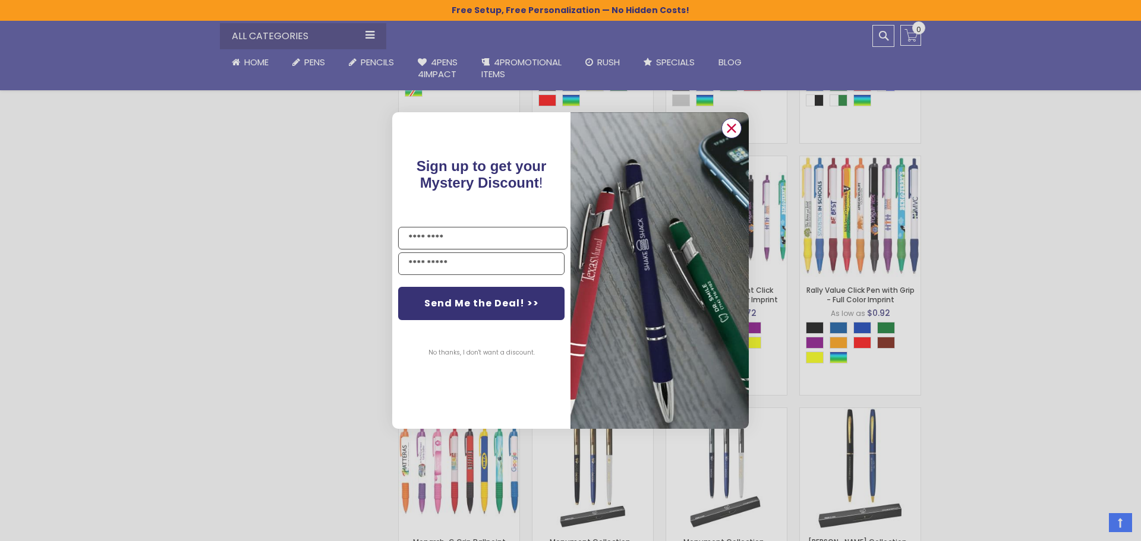 This screenshot has width=1141, height=541. Describe the element at coordinates (659, 270) in the screenshot. I see `img: pop-up-image` at that location.